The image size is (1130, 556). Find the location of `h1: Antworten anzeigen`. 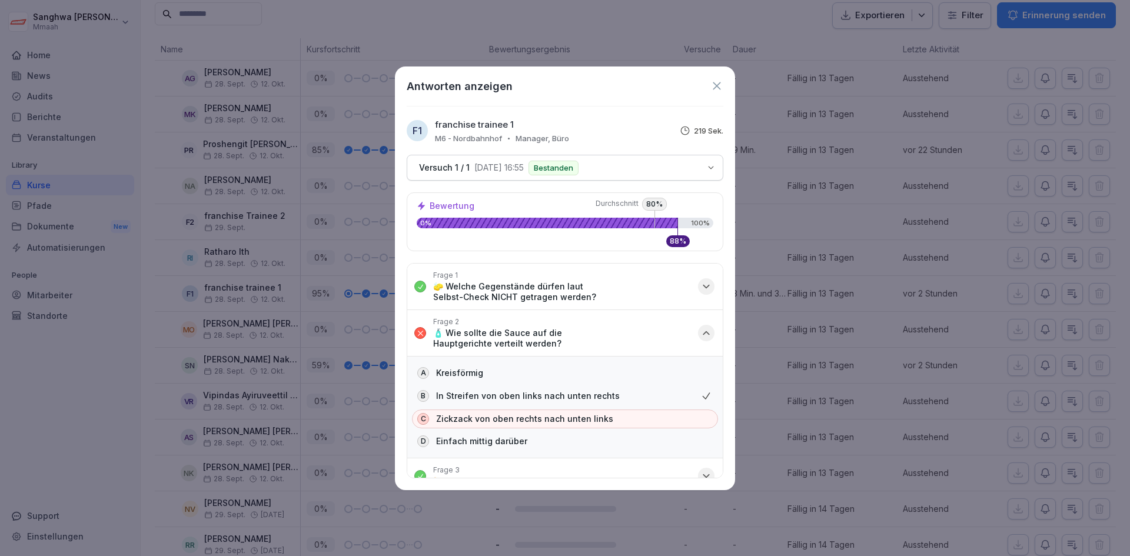

h1: Antworten anzeigen is located at coordinates (460, 86).